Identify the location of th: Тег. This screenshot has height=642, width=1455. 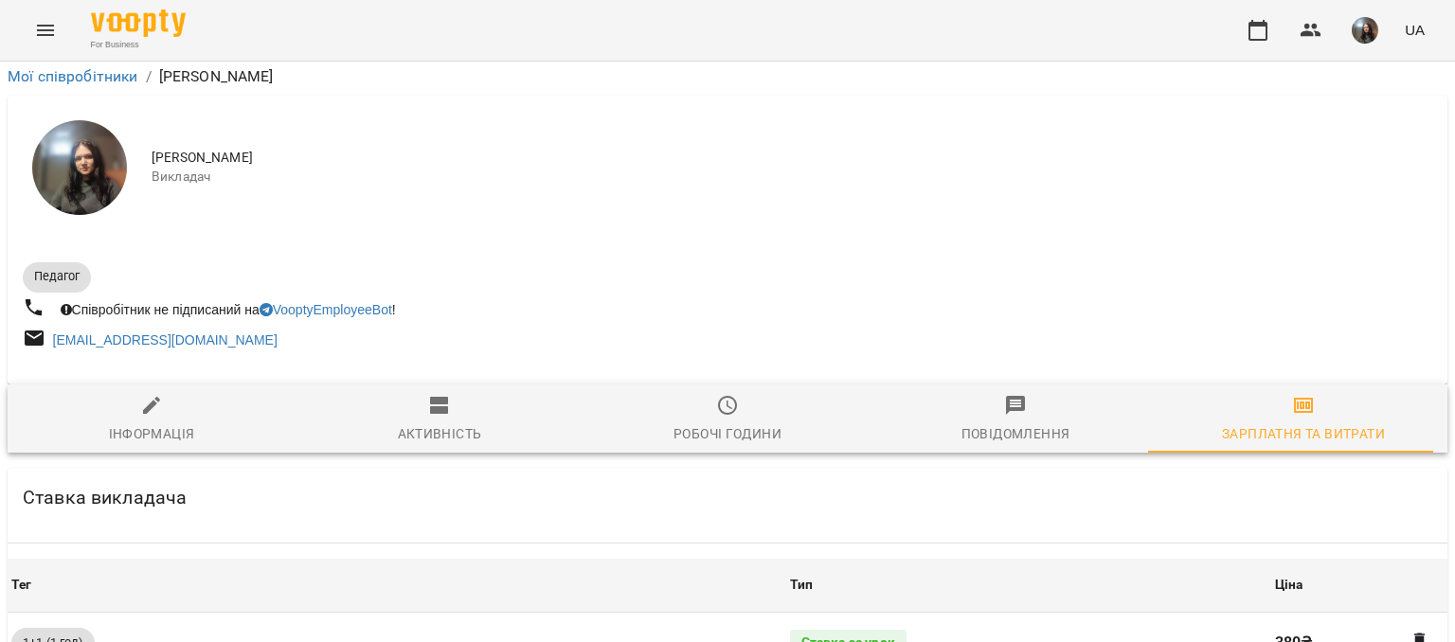
(397, 585).